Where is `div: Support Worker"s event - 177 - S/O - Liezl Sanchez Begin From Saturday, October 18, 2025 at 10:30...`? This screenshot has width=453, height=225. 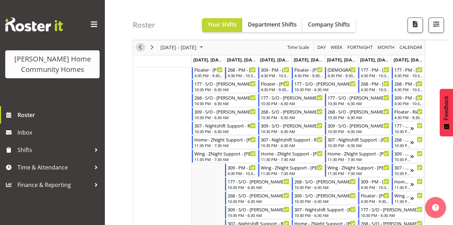 div: Support Worker"s event - 177 - S/O - Liezl Sanchez Begin From Saturday, October 18, 2025 at 10:30... is located at coordinates (391, 212).